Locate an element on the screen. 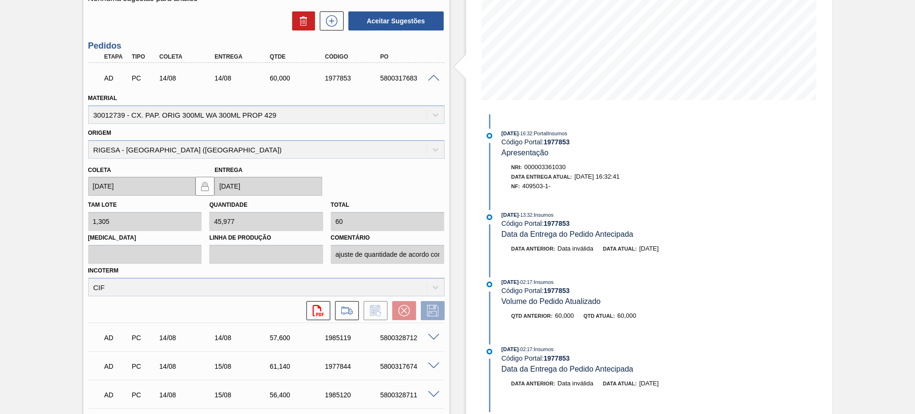 This screenshot has height=414, width=915. div: Entrega is located at coordinates (243, 57).